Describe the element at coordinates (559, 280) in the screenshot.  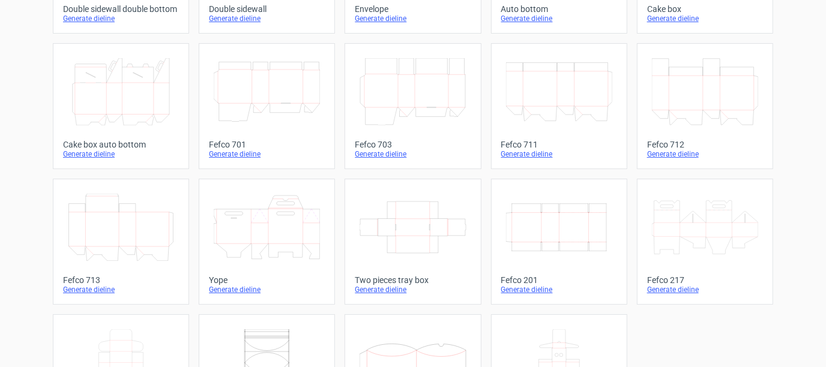
I see `div: Fefco 201` at that location.